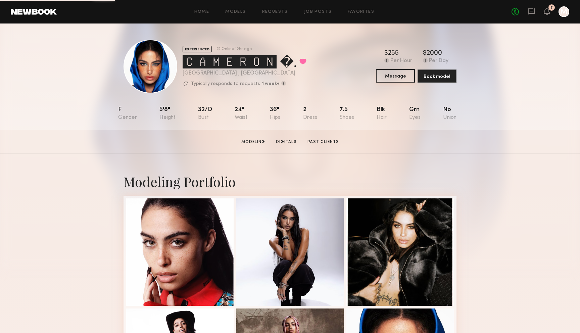 The width and height of the screenshot is (580, 333). What do you see at coordinates (323, 142) in the screenshot?
I see `a: Past Clients` at bounding box center [323, 142].